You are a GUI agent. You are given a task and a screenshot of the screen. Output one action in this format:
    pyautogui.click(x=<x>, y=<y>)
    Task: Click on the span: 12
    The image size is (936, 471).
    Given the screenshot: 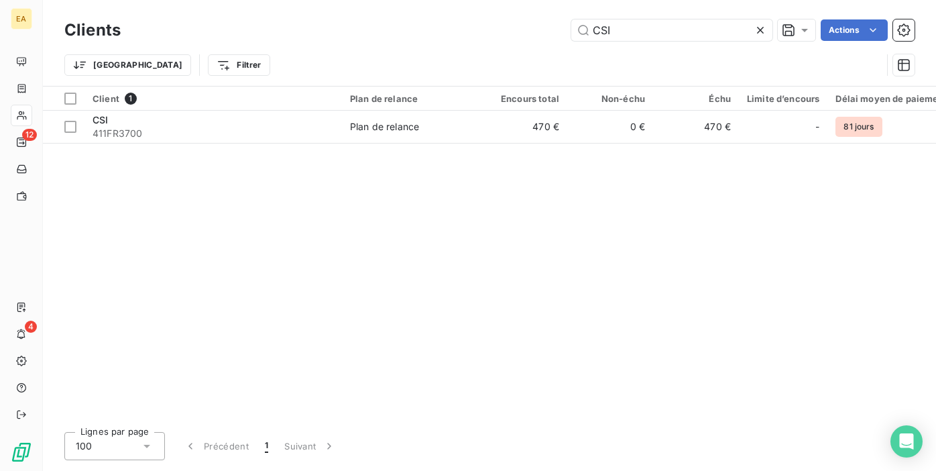 What is the action you would take?
    pyautogui.click(x=30, y=135)
    